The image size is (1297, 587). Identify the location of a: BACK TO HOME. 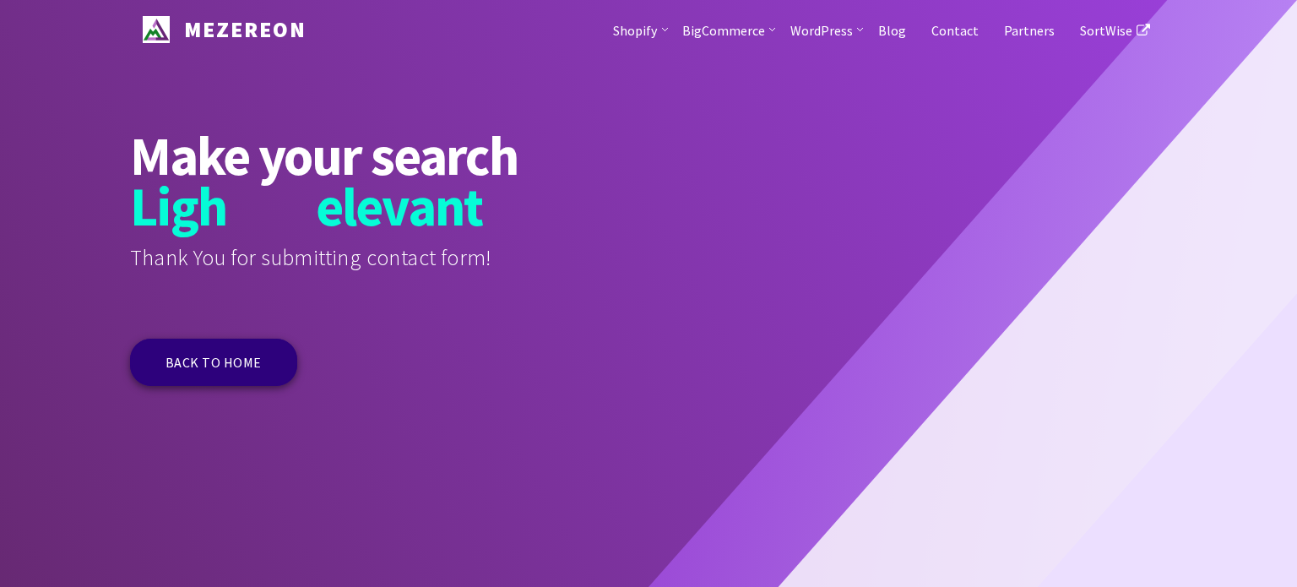
(214, 362).